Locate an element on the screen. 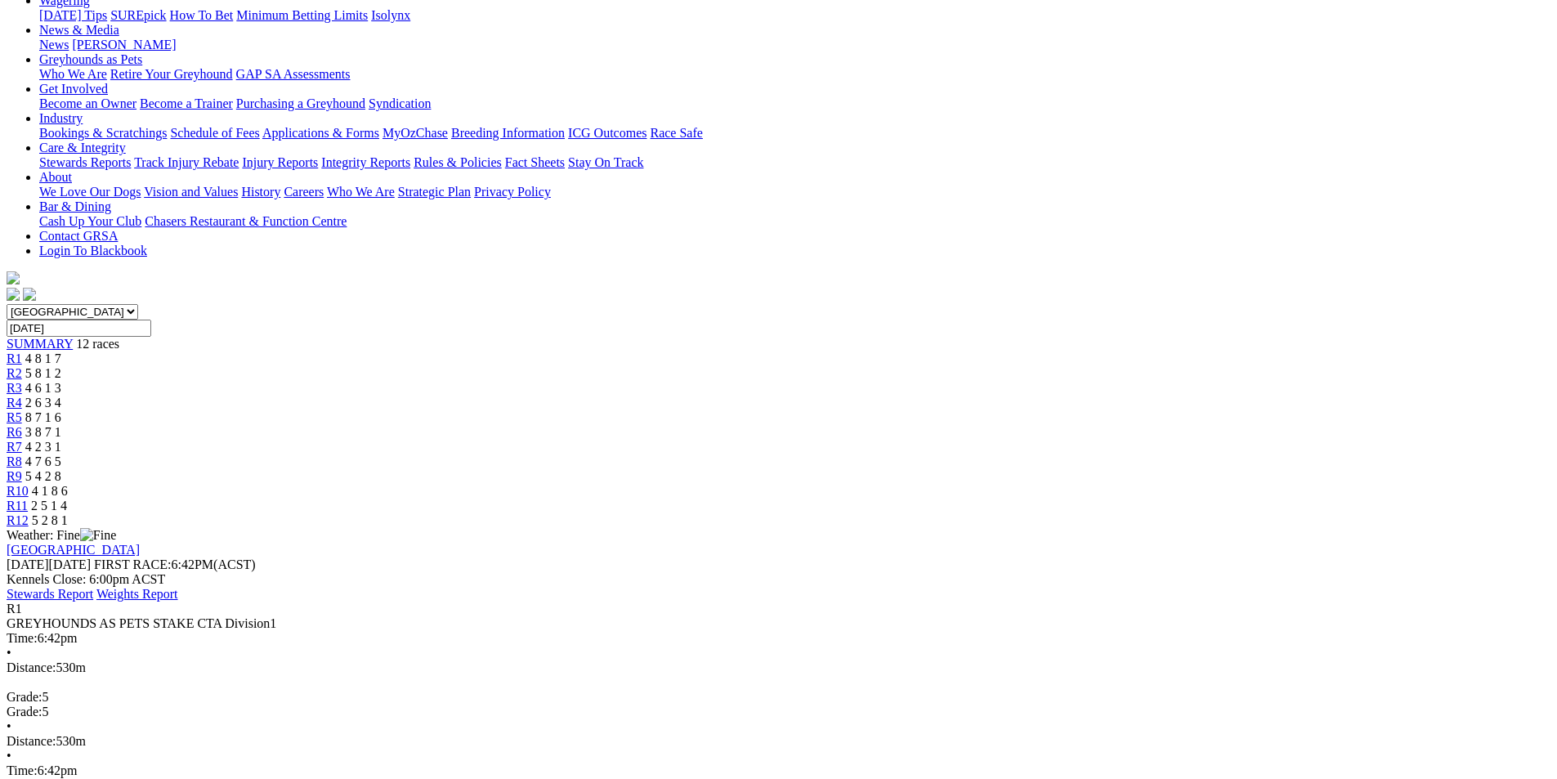  a: Stay On Track is located at coordinates (606, 162).